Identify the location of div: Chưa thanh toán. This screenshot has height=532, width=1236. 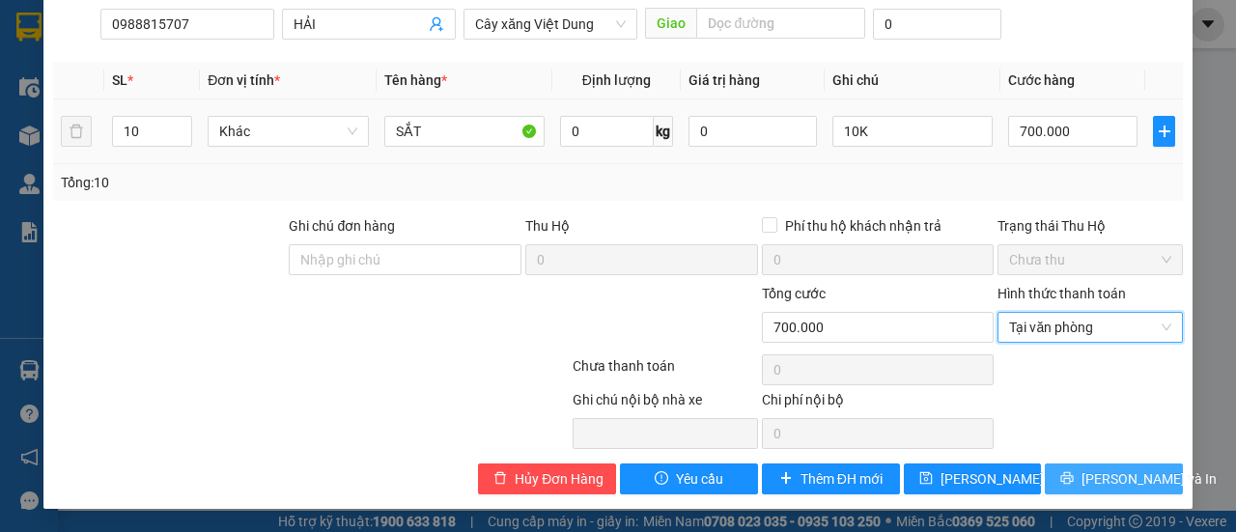
(665, 372).